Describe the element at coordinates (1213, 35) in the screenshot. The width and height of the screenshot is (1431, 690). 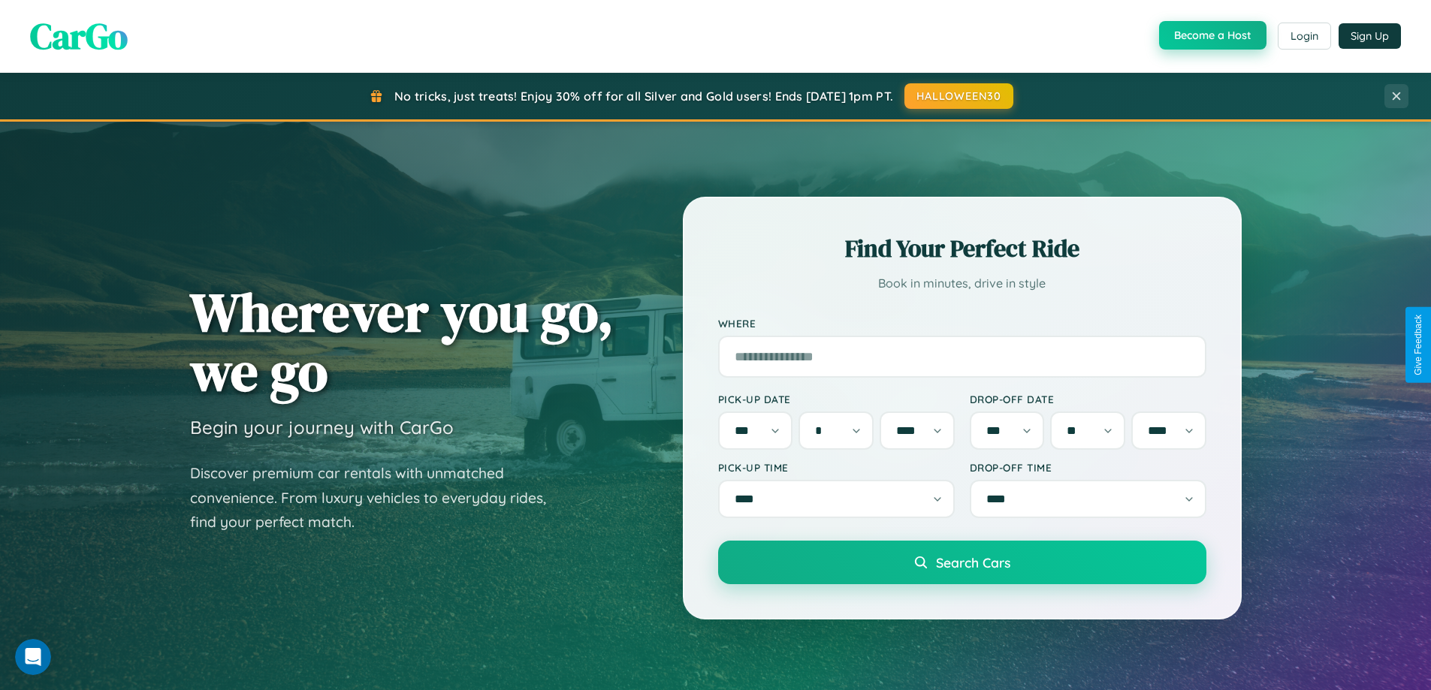
I see `button: Become a Host` at that location.